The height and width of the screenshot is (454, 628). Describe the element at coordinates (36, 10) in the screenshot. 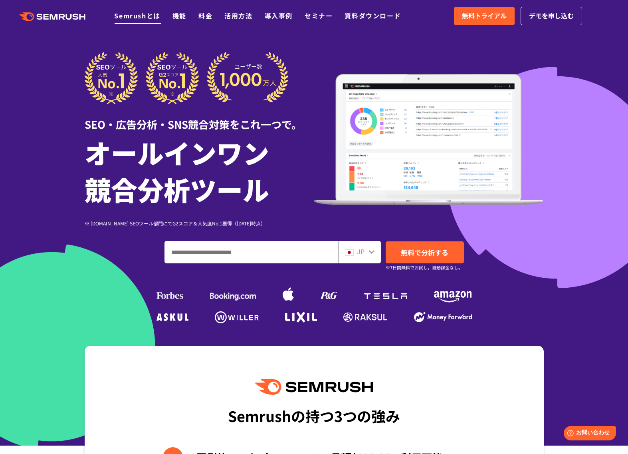

I see `span: お問い合わせ` at that location.